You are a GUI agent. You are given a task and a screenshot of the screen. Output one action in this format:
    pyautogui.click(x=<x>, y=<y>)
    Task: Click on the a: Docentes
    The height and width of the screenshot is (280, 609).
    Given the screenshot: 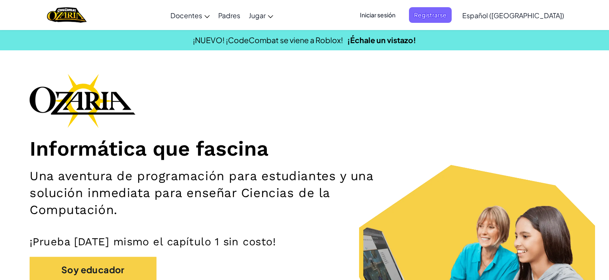 What is the action you would take?
    pyautogui.click(x=190, y=15)
    